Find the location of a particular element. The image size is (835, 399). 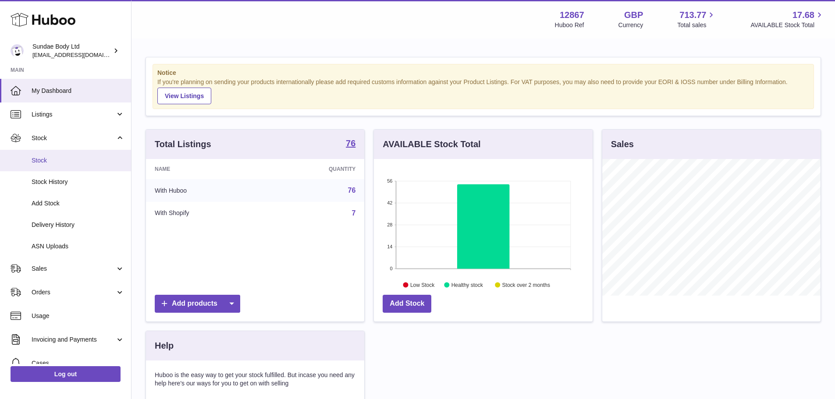

p: Huboo is the easy way to get your stock fulfilled. But incase you need any help here's our ways f... is located at coordinates (255, 380).